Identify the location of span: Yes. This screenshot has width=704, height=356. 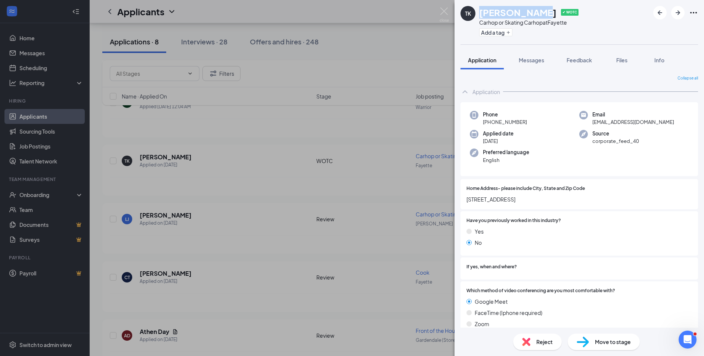
(479, 231).